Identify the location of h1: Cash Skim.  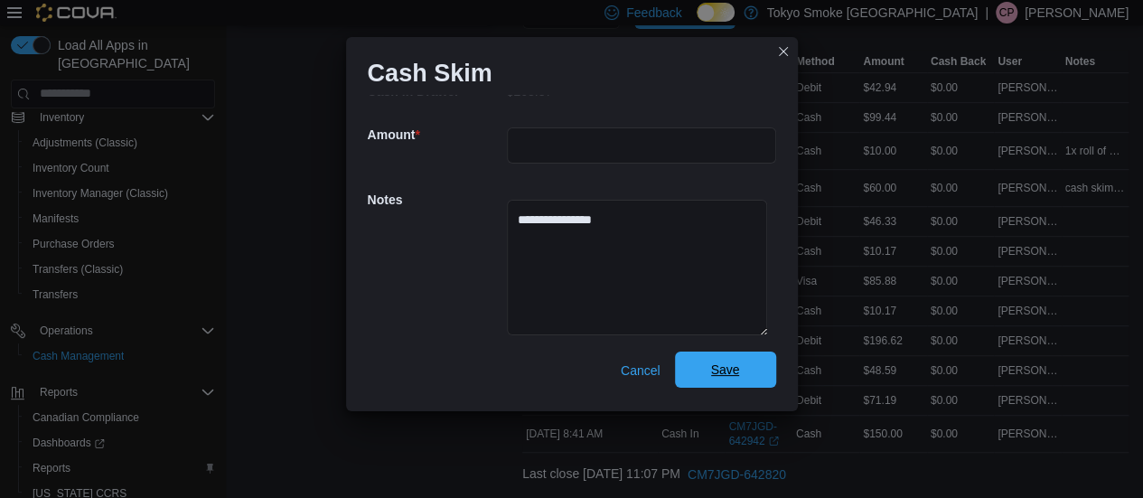
(430, 73).